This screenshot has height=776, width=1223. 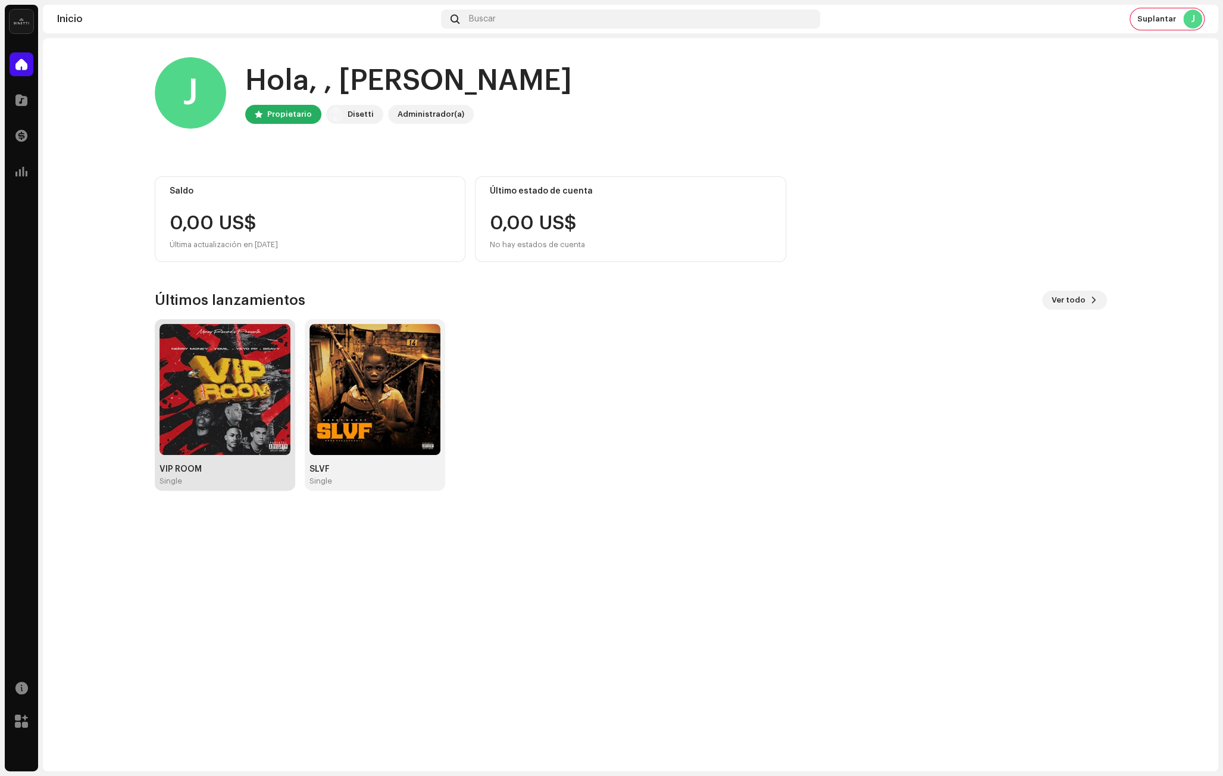 I want to click on button: Ver todo, so click(x=1074, y=300).